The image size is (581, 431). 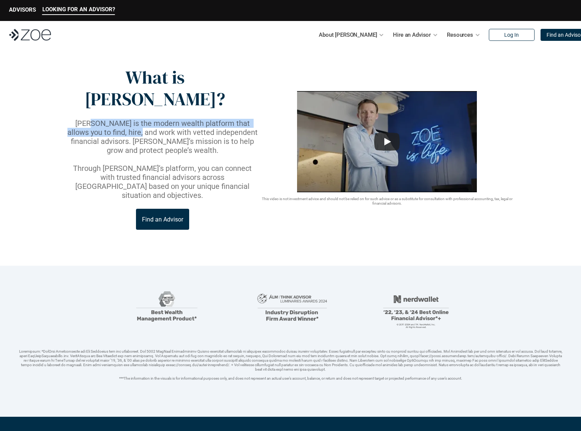 I want to click on p: Log In, so click(x=511, y=35).